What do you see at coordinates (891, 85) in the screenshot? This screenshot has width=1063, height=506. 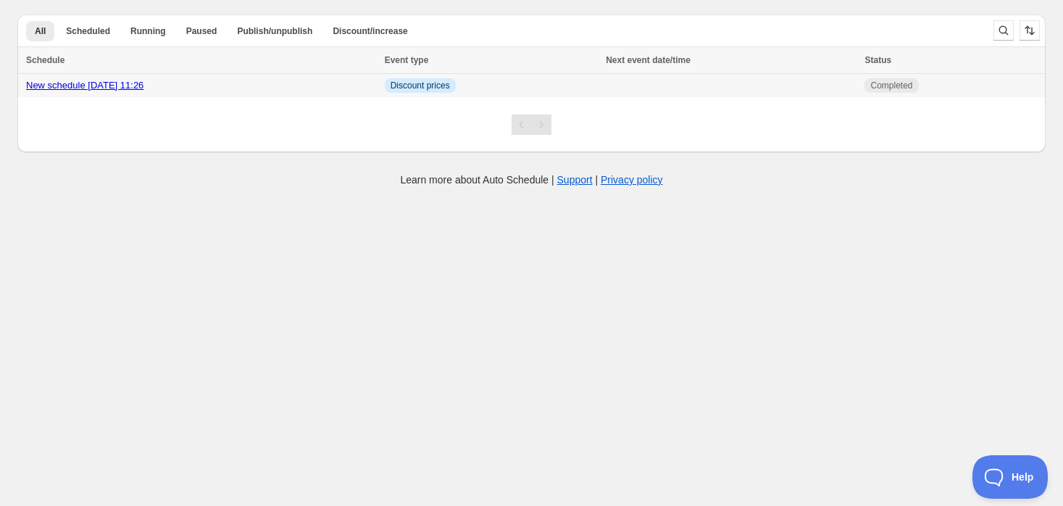 I see `span: Completed` at bounding box center [891, 85].